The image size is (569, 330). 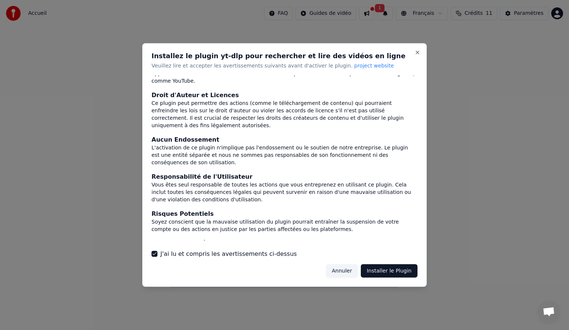 I want to click on button: Annuler, so click(x=342, y=271).